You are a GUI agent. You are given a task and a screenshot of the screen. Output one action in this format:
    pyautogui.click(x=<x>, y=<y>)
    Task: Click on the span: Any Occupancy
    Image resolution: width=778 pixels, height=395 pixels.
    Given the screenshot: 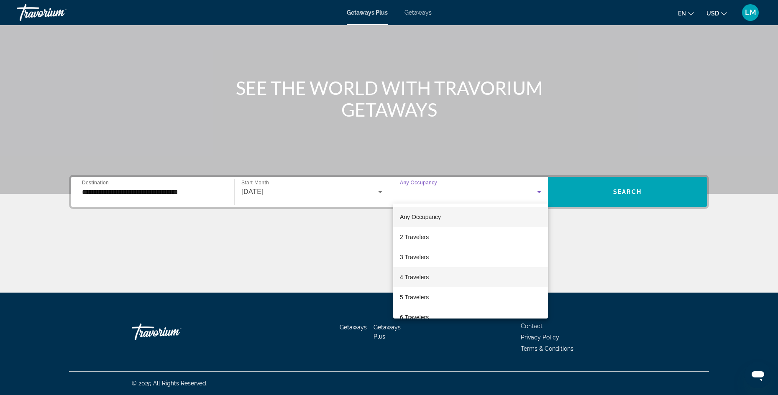 What is the action you would take?
    pyautogui.click(x=420, y=217)
    